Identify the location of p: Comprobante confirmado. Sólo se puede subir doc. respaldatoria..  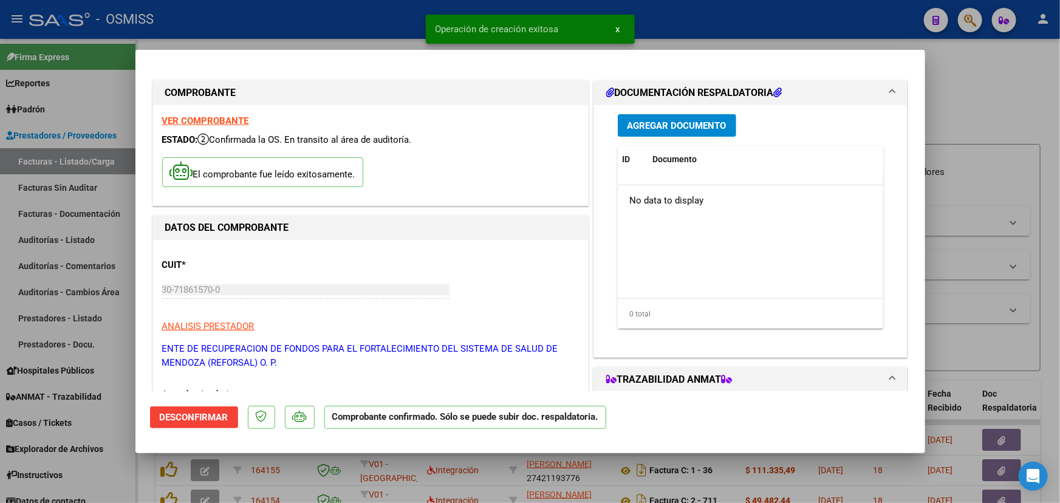
(465, 417).